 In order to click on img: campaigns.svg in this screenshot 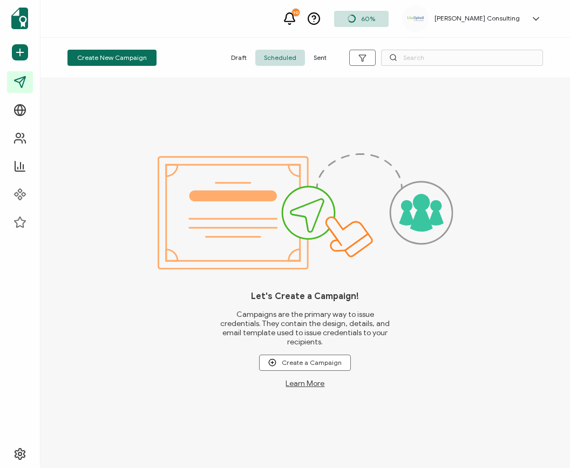, I will do `click(306, 211)`.